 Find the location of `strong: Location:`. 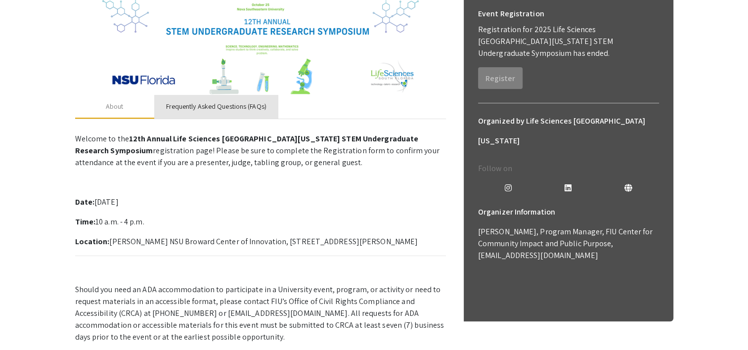

strong: Location: is located at coordinates (92, 241).